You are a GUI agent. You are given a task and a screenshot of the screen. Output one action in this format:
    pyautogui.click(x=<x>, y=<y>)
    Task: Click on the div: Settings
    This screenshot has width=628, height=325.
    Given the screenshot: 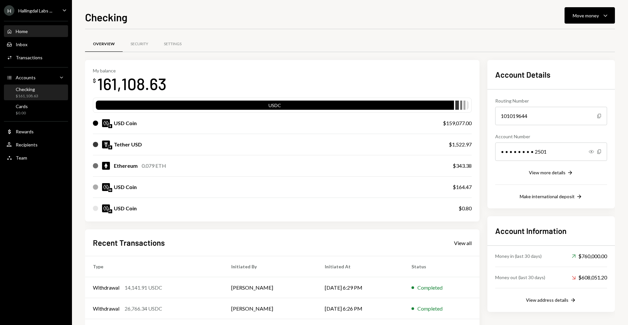 What is the action you would take?
    pyautogui.click(x=173, y=44)
    